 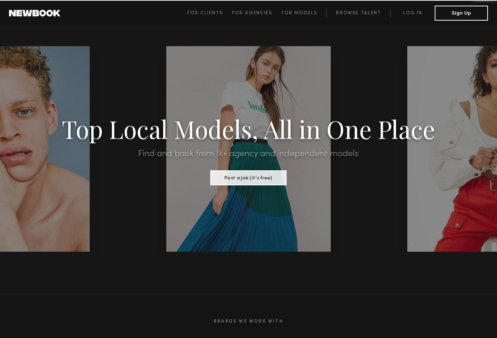 What do you see at coordinates (248, 154) in the screenshot?
I see `h2: Find and book from 1k+ agency and independent models` at bounding box center [248, 154].